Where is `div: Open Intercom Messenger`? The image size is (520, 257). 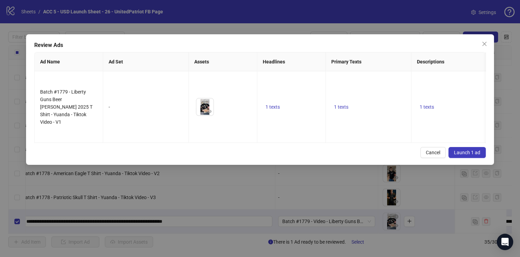
div: Open Intercom Messenger is located at coordinates (505, 242).